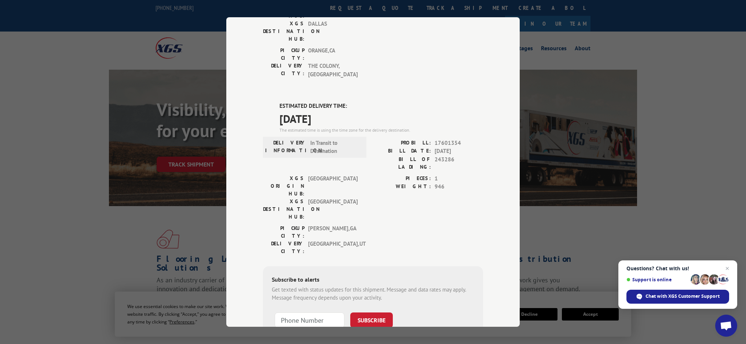 The height and width of the screenshot is (344, 746). I want to click on div: Chat with XGS Customer Support, so click(678, 297).